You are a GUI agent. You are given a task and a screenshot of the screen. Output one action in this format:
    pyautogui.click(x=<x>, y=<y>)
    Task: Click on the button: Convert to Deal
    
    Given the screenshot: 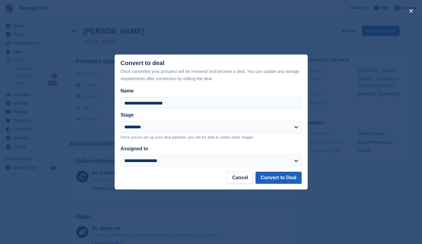 What is the action you would take?
    pyautogui.click(x=279, y=178)
    